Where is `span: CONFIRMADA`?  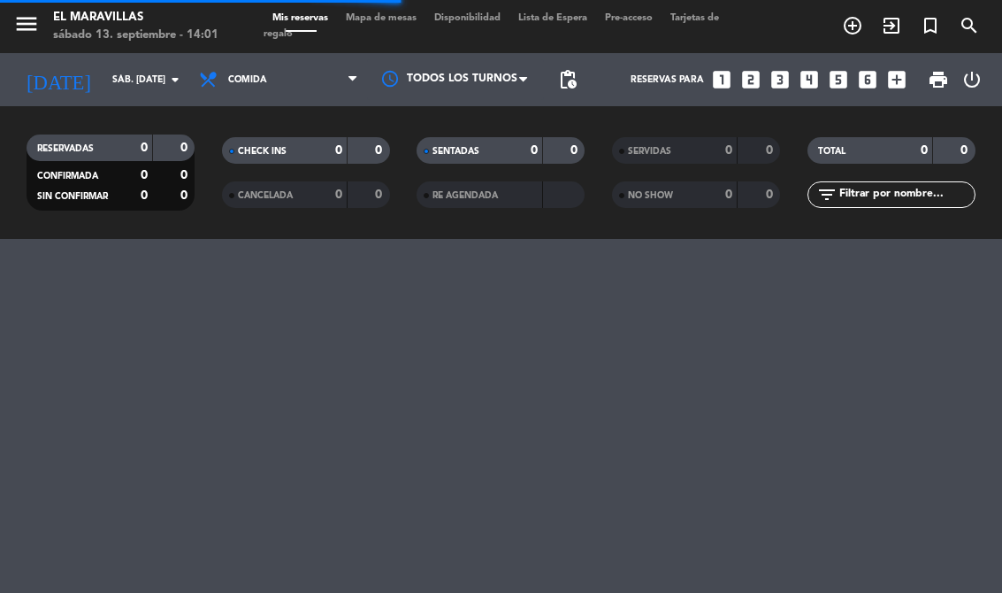 span: CONFIRMADA is located at coordinates (67, 176).